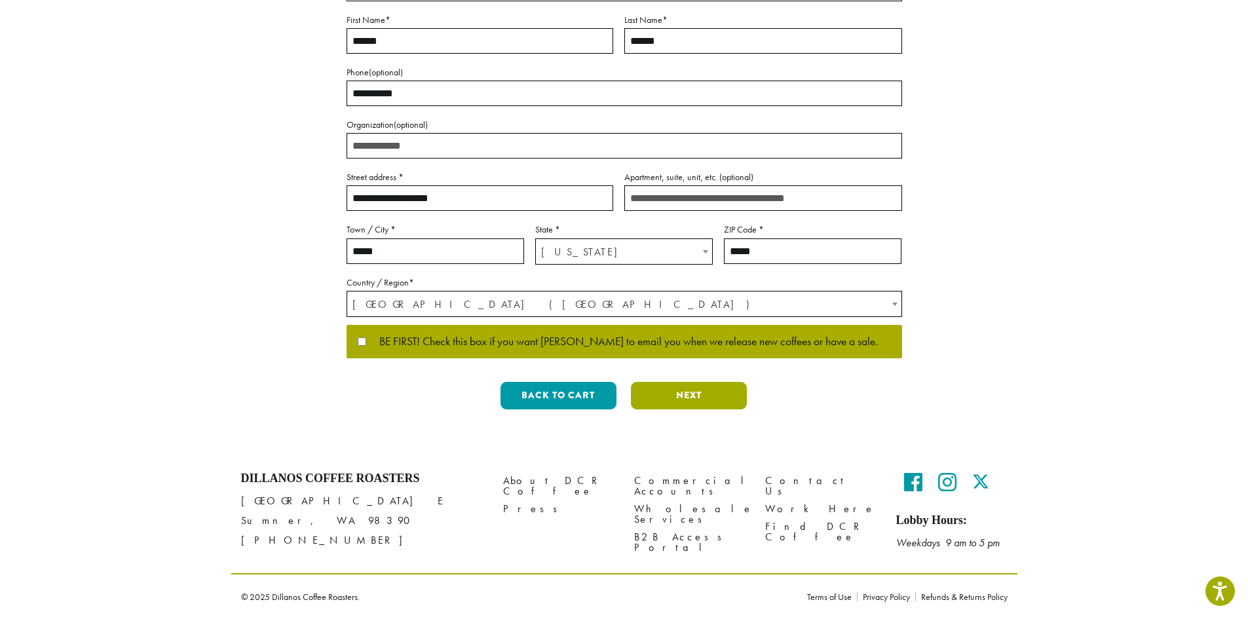 The width and height of the screenshot is (1248, 619). I want to click on h5: Lobby Hours:, so click(952, 521).